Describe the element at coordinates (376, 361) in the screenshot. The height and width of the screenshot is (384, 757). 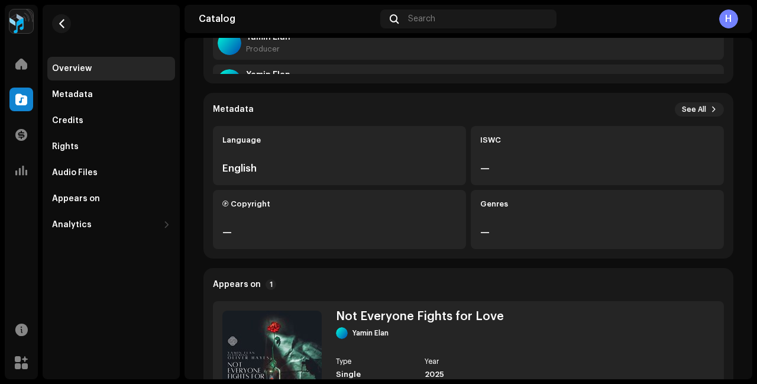
I see `div: Type` at that location.